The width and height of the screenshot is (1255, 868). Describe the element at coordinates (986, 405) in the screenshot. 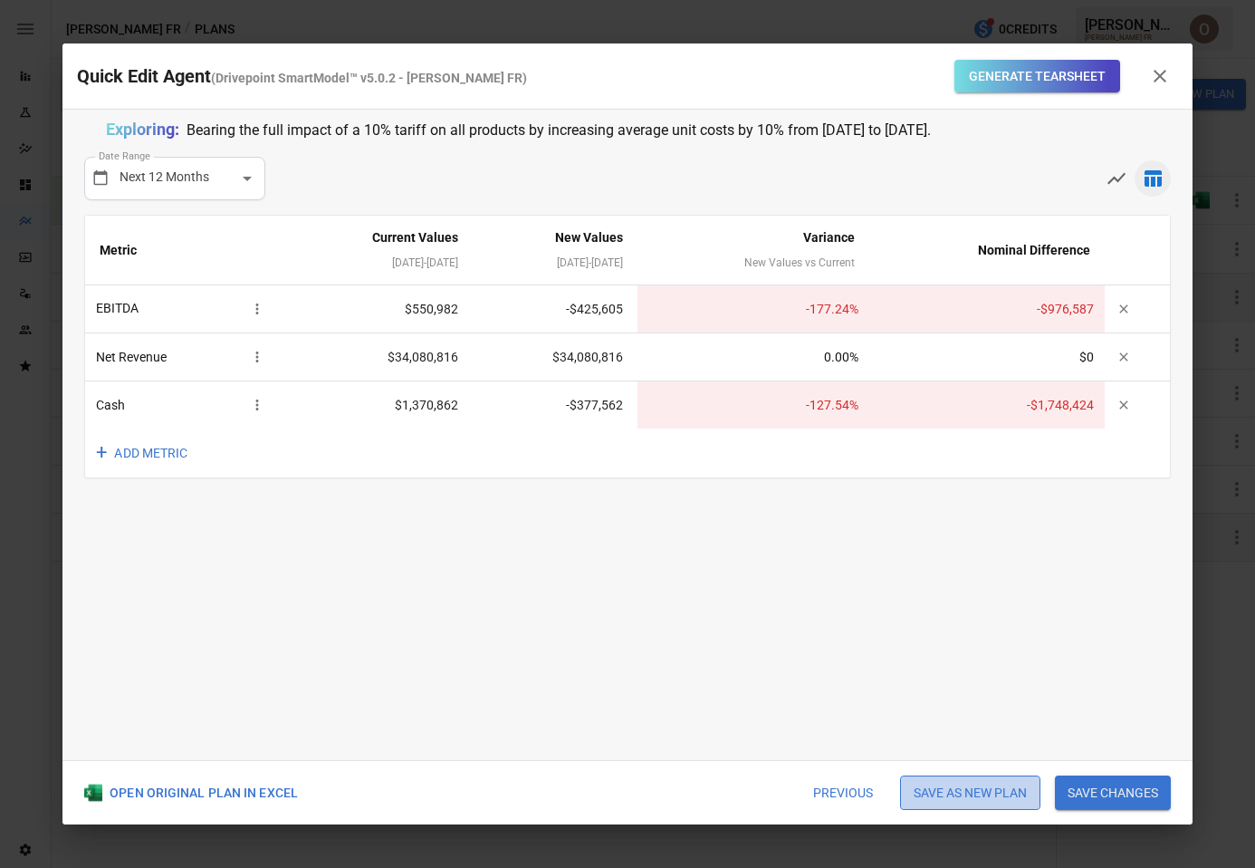

I see `td: -$1,748,424` at that location.